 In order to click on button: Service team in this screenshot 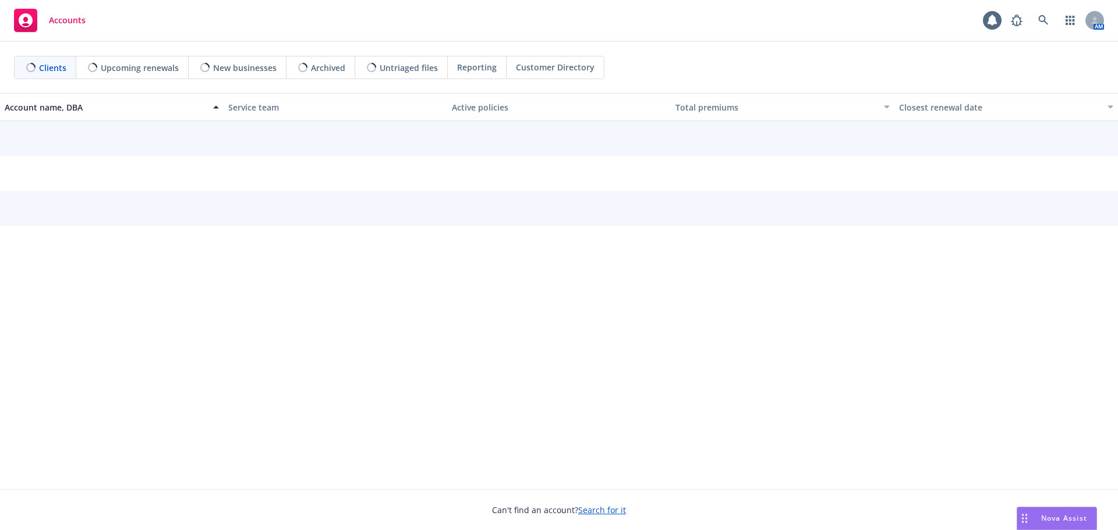, I will do `click(335, 107)`.